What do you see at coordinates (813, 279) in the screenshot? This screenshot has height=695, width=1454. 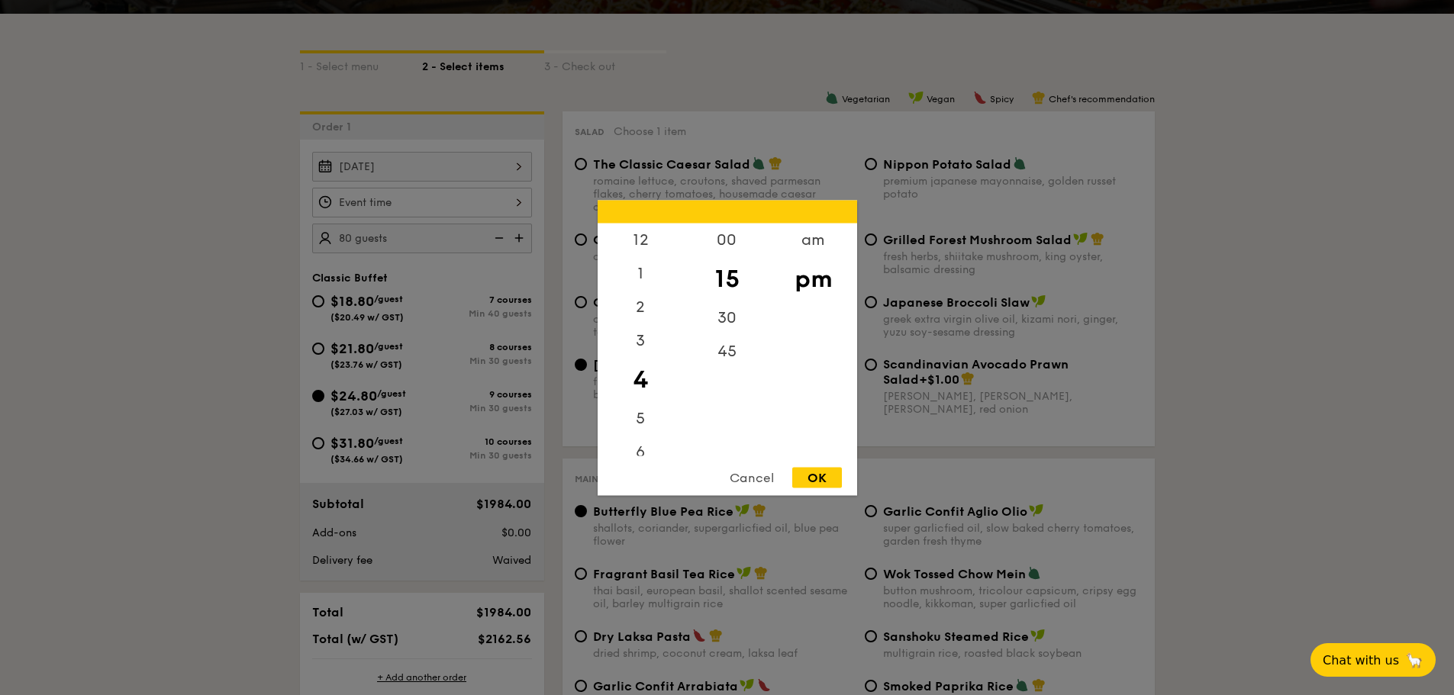 I see `div: pm` at bounding box center [813, 279].